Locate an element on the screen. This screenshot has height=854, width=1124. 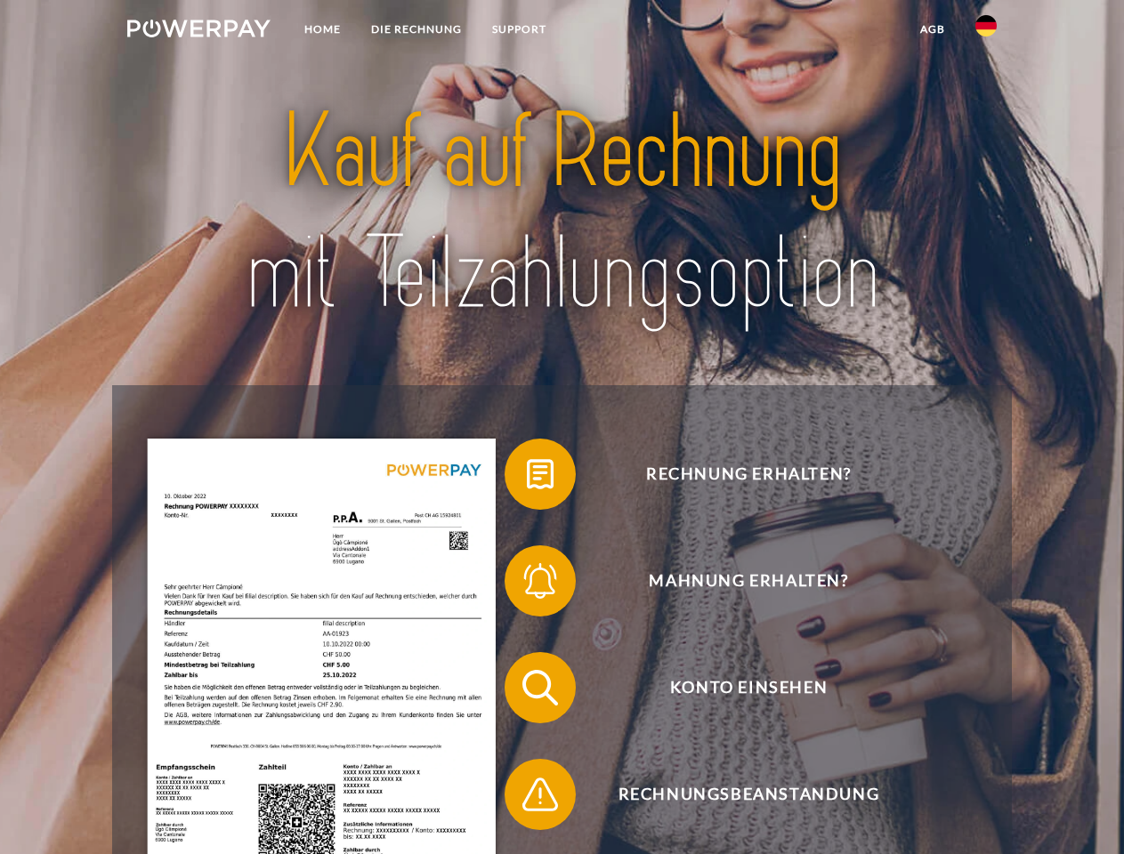
a: Mahnung erhalten? is located at coordinates (736, 581).